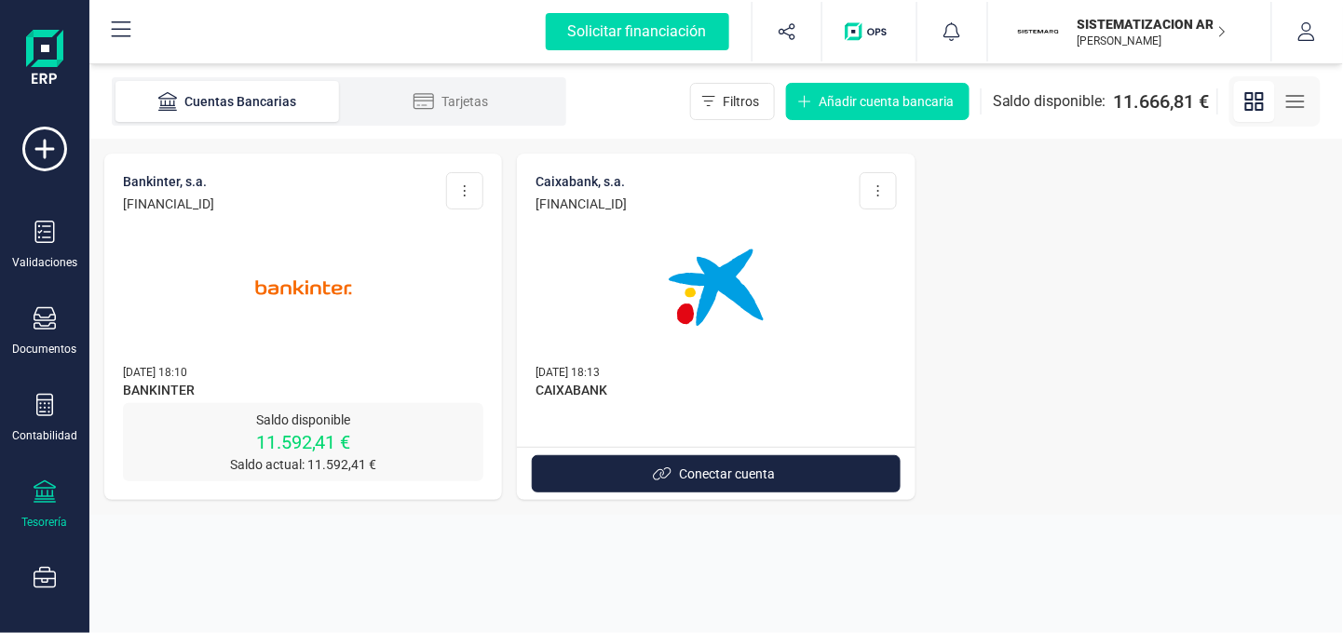  I want to click on p: CAIXABANK, S.A., so click(581, 182).